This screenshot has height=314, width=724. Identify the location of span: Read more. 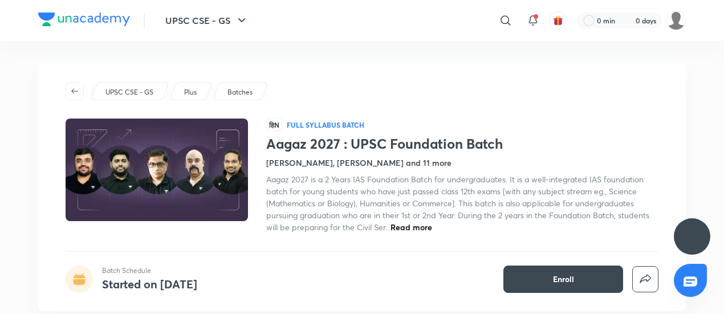
(411, 227).